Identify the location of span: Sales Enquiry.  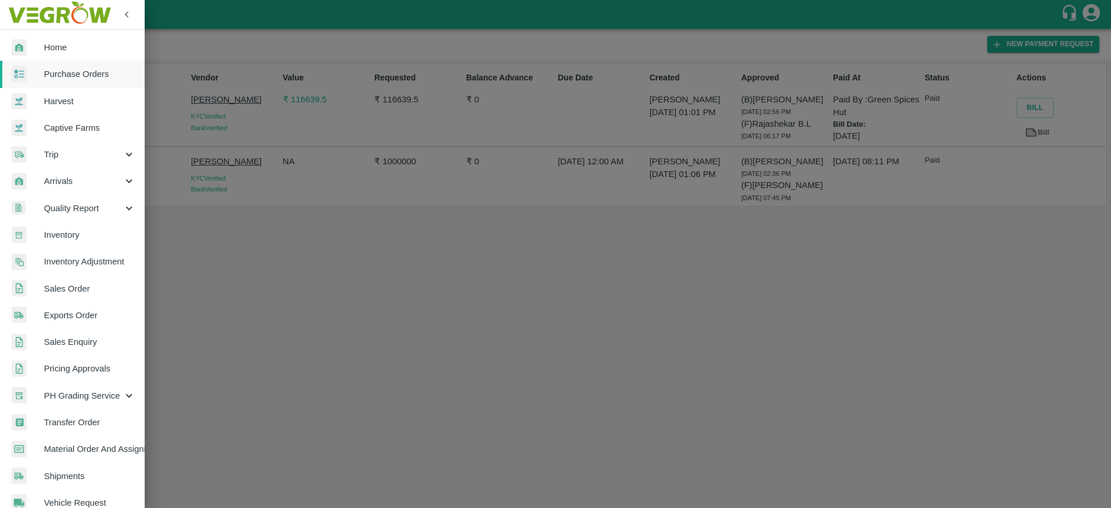
(90, 342).